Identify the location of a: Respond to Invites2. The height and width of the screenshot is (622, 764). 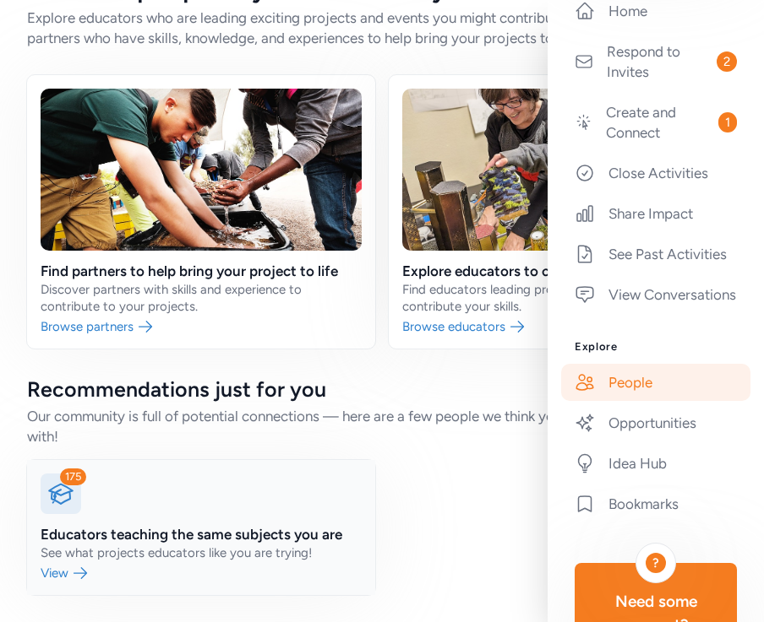
(655, 62).